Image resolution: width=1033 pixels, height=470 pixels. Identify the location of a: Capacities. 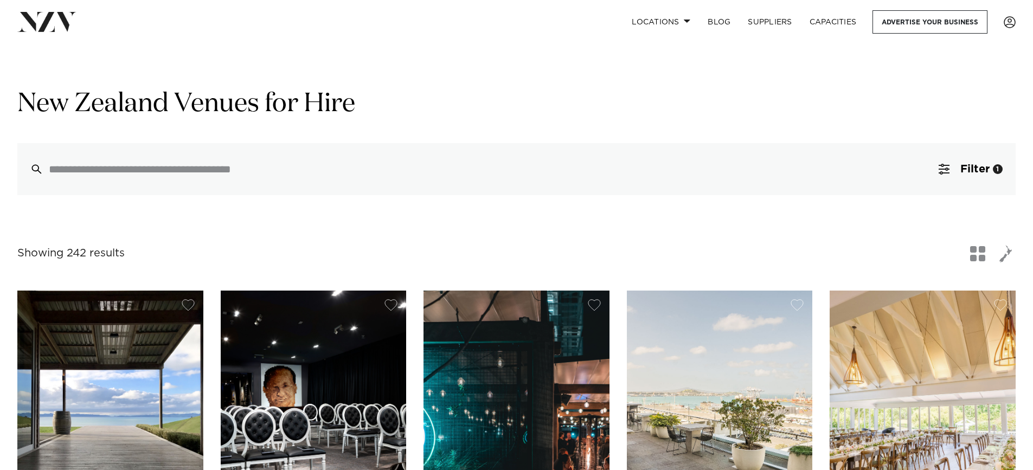
(833, 22).